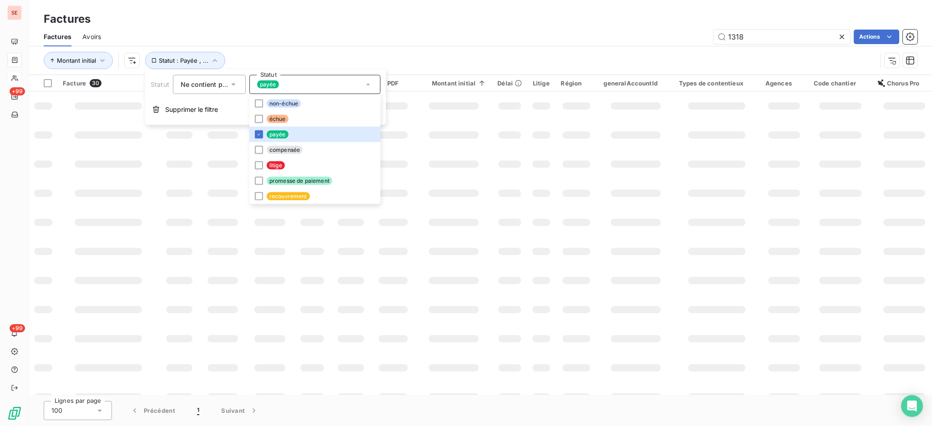  Describe the element at coordinates (198, 411) in the screenshot. I see `button: 1` at that location.